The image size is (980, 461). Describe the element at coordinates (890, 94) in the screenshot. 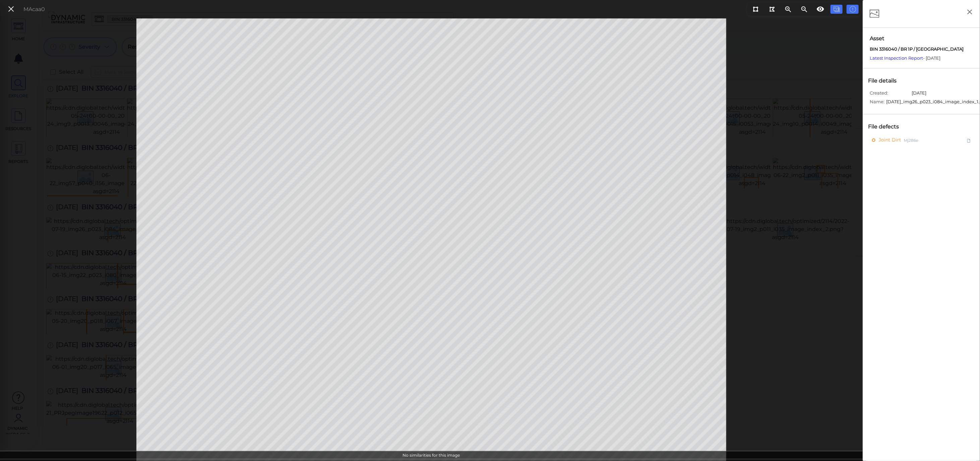

I see `span: Created:` at that location.